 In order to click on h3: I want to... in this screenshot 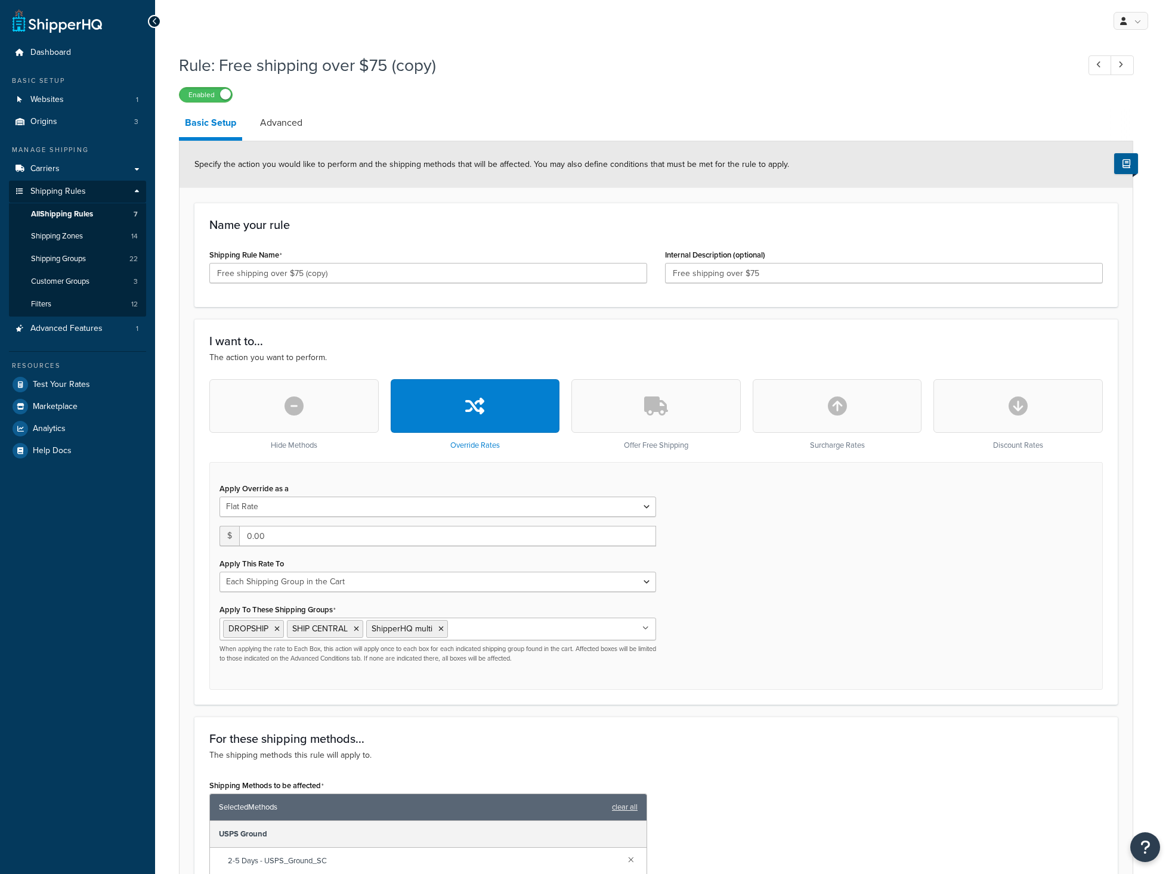, I will do `click(656, 341)`.